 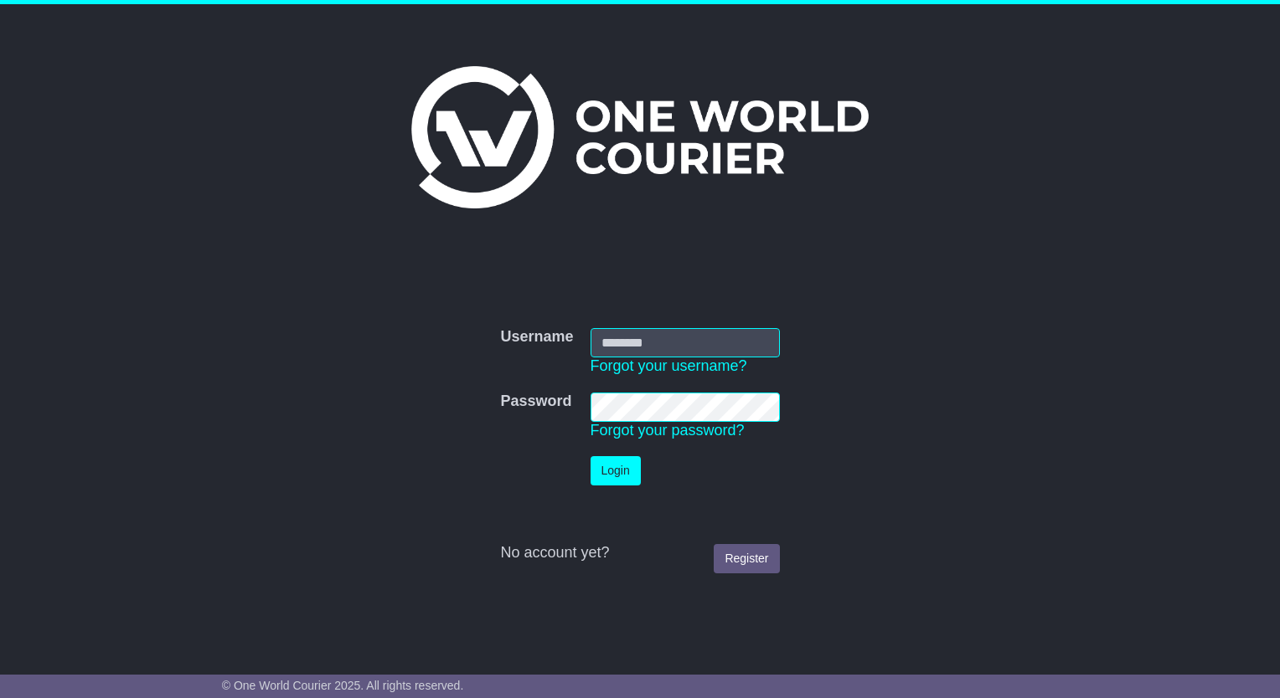 What do you see at coordinates (667, 430) in the screenshot?
I see `a: Forgot your password?` at bounding box center [667, 430].